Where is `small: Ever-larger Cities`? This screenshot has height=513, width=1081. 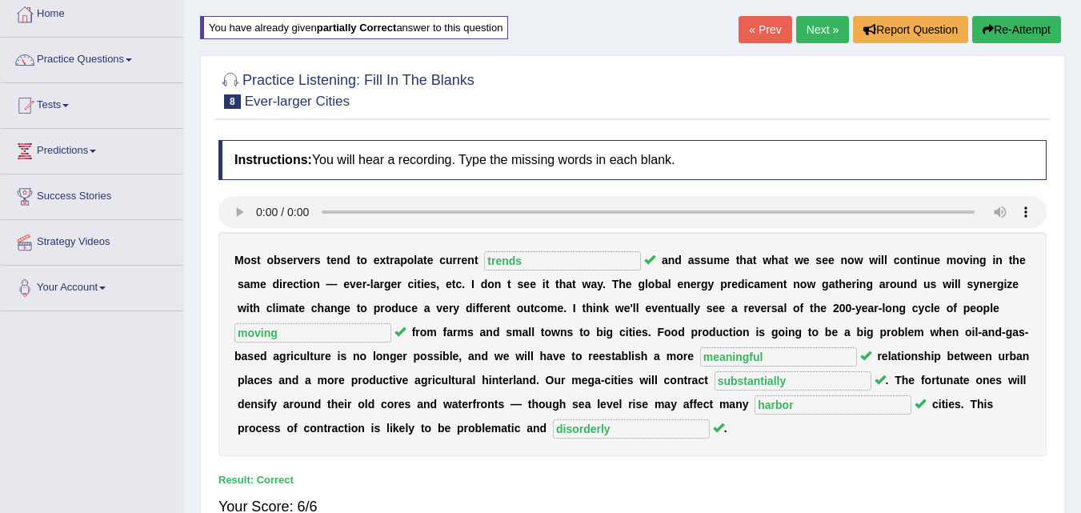
small: Ever-larger Cities is located at coordinates (297, 101).